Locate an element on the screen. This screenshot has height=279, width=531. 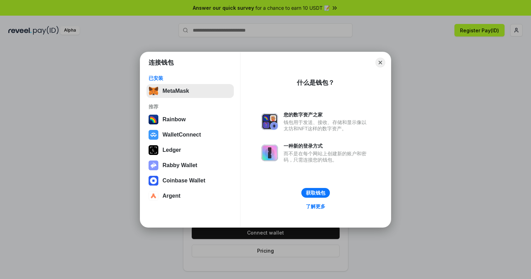
a: 了解更多 is located at coordinates (315, 207).